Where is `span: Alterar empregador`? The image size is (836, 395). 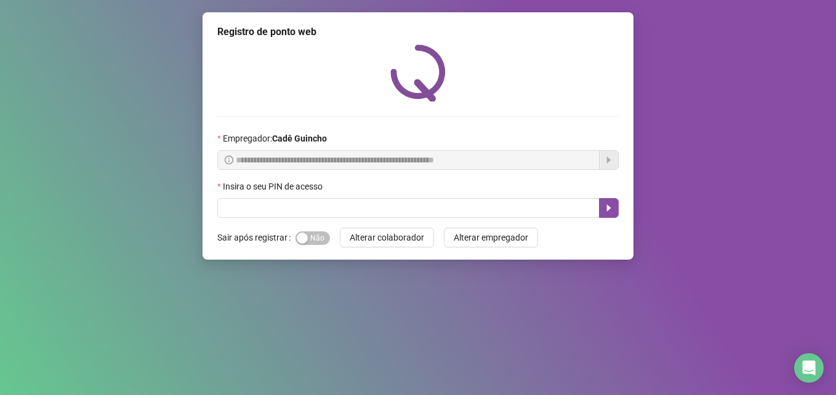
span: Alterar empregador is located at coordinates (491, 238).